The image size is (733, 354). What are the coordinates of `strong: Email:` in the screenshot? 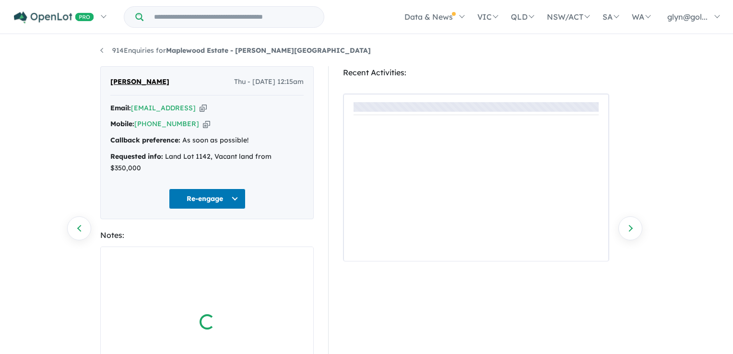 It's located at (120, 108).